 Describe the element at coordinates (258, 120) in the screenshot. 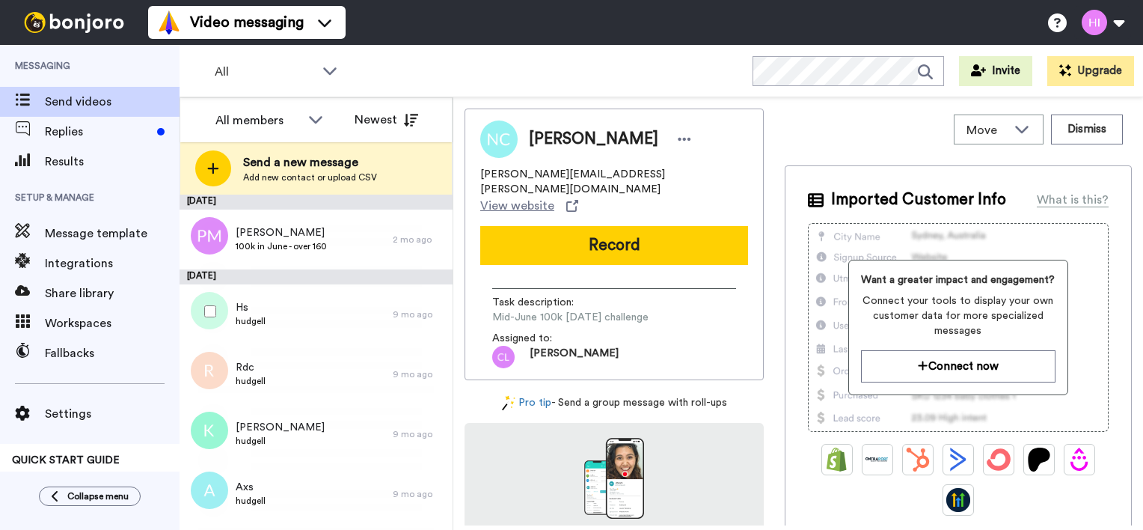

I see `div: All members` at that location.